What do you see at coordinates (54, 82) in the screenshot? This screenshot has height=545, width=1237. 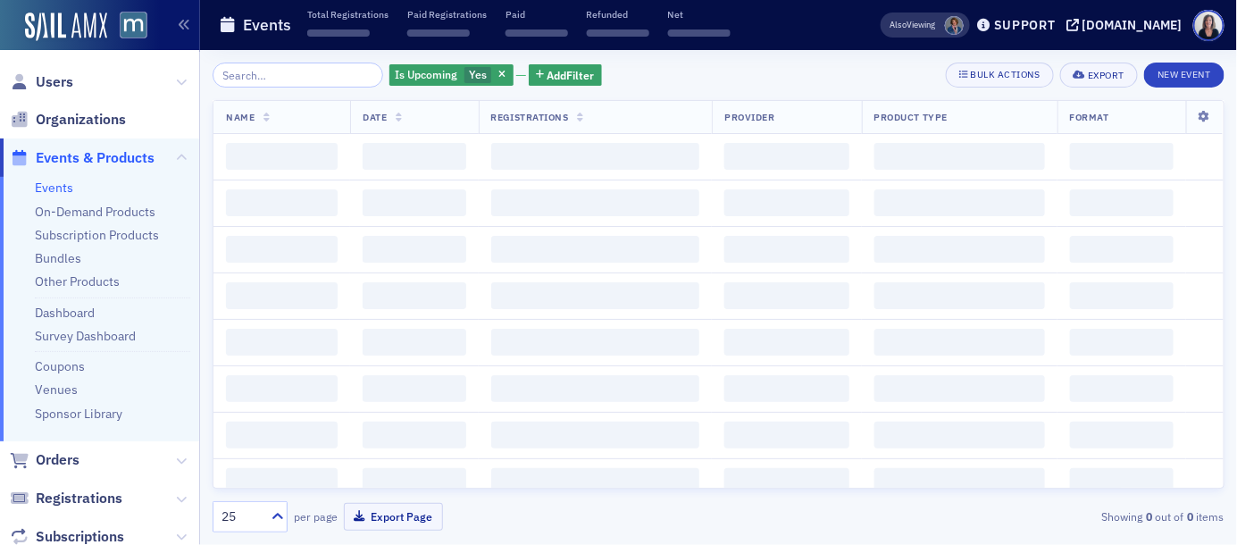 I see `span: Users` at bounding box center [54, 82].